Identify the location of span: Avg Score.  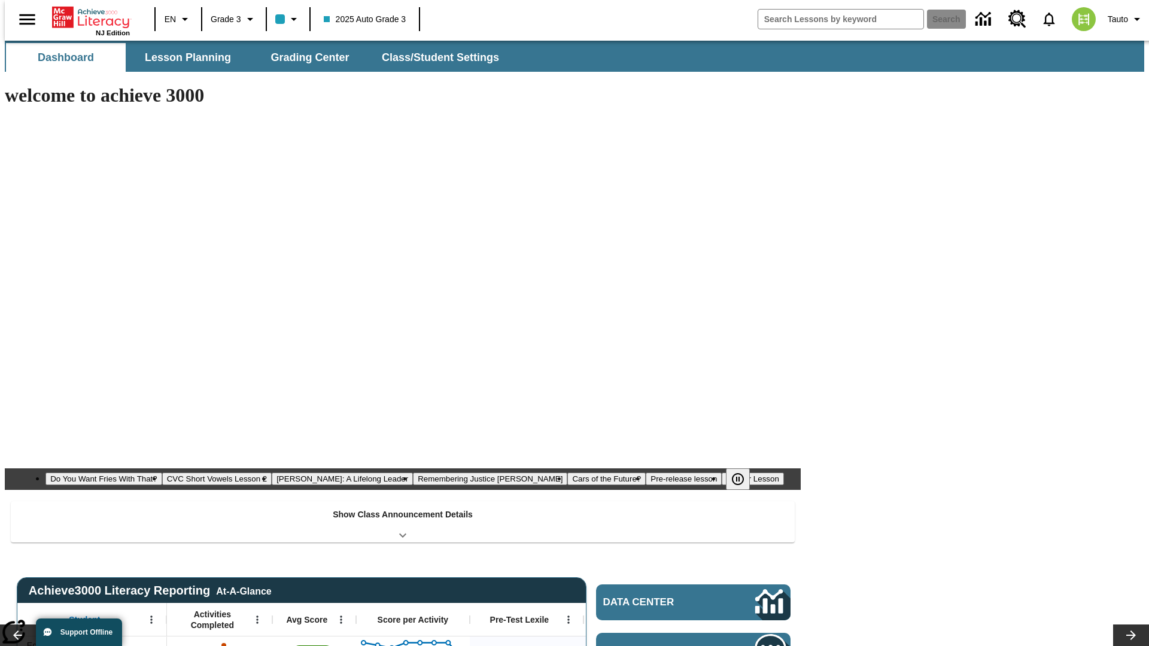
(306, 620).